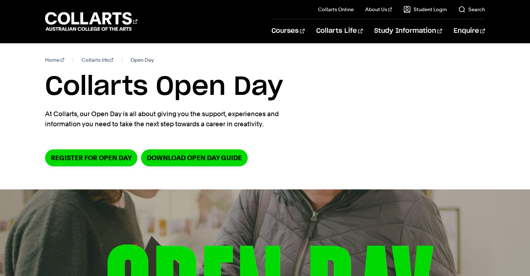  What do you see at coordinates (194, 158) in the screenshot?
I see `a: DOWNLOAD OPEN DAY GUIDE` at bounding box center [194, 158].